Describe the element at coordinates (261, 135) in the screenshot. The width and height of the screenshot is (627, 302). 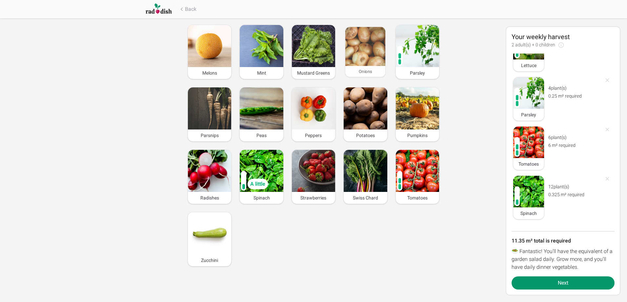
I see `div: Peas` at that location.